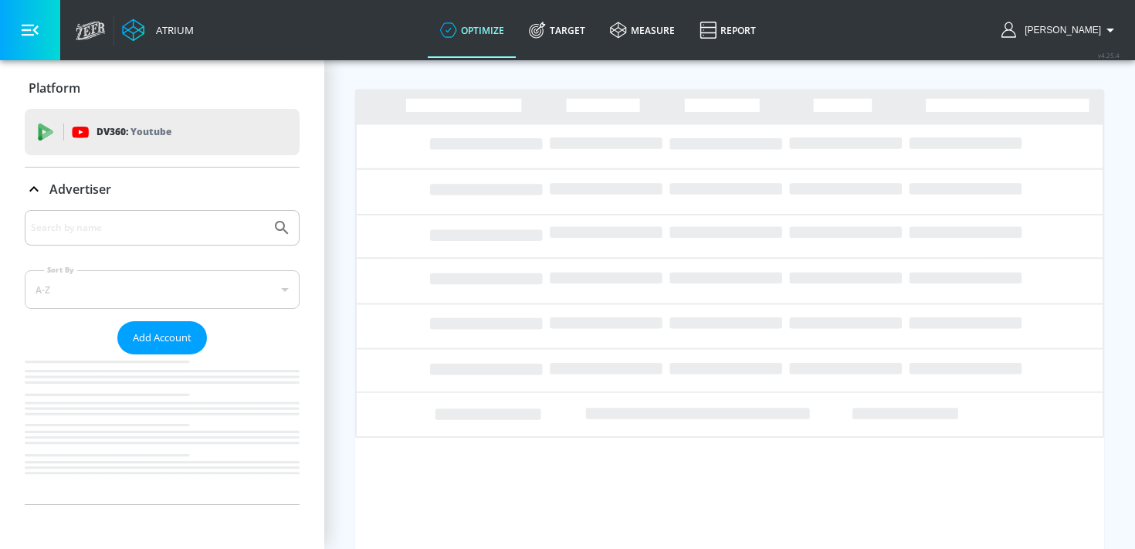 The image size is (1135, 549). What do you see at coordinates (54, 88) in the screenshot?
I see `p: Platform` at bounding box center [54, 88].